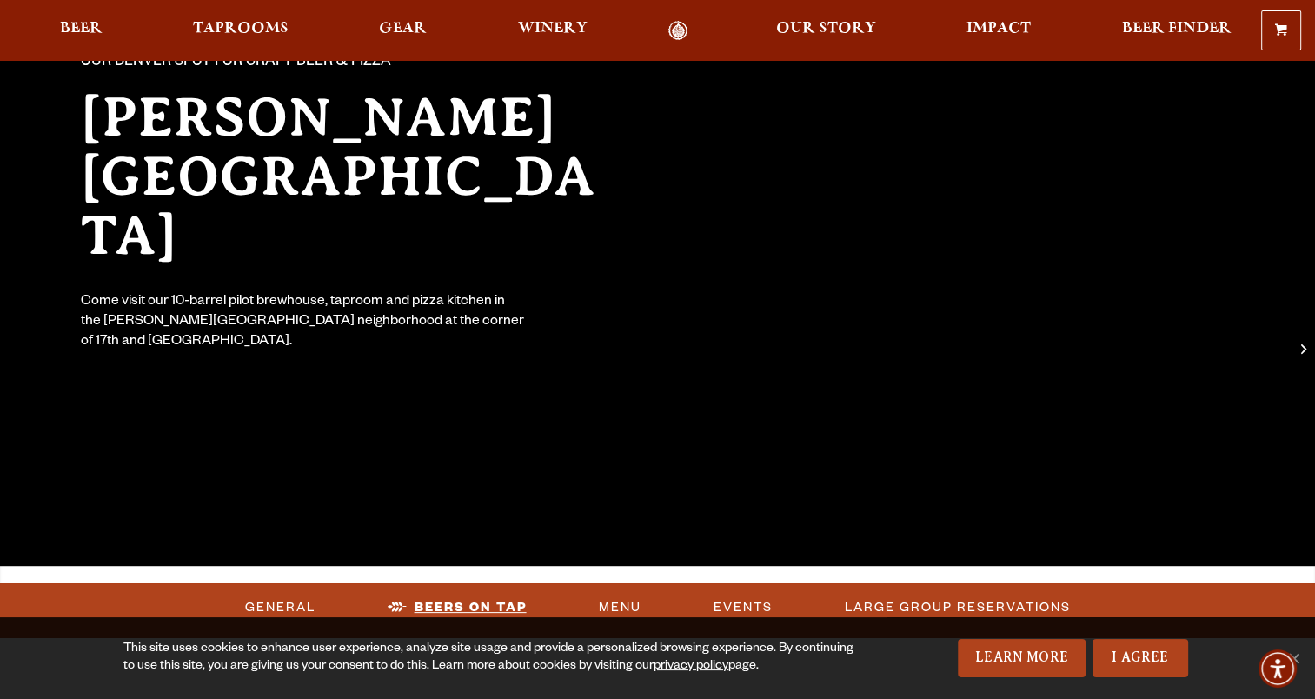 This screenshot has height=699, width=1315. I want to click on span: Our Denver spot for craft beer & pizza, so click(236, 63).